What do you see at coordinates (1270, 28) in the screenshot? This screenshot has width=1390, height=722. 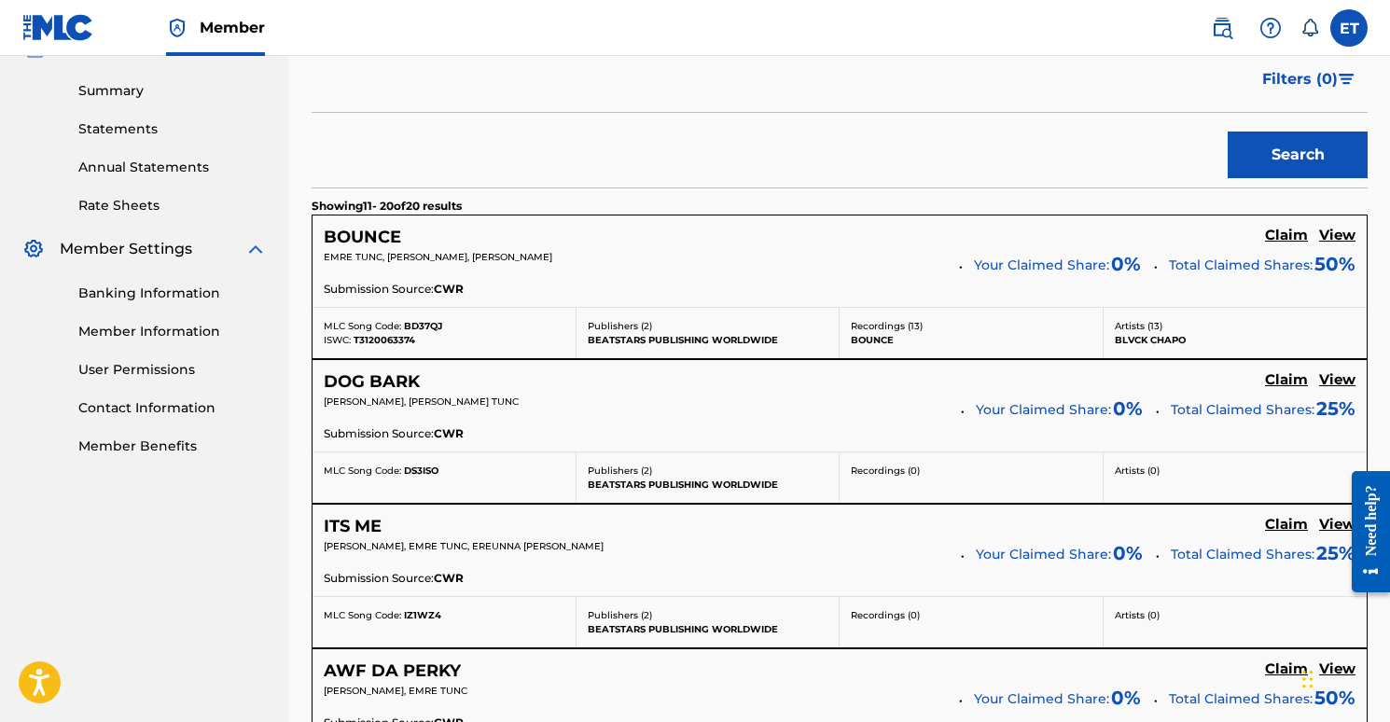 I see `div: Help` at bounding box center [1270, 28].